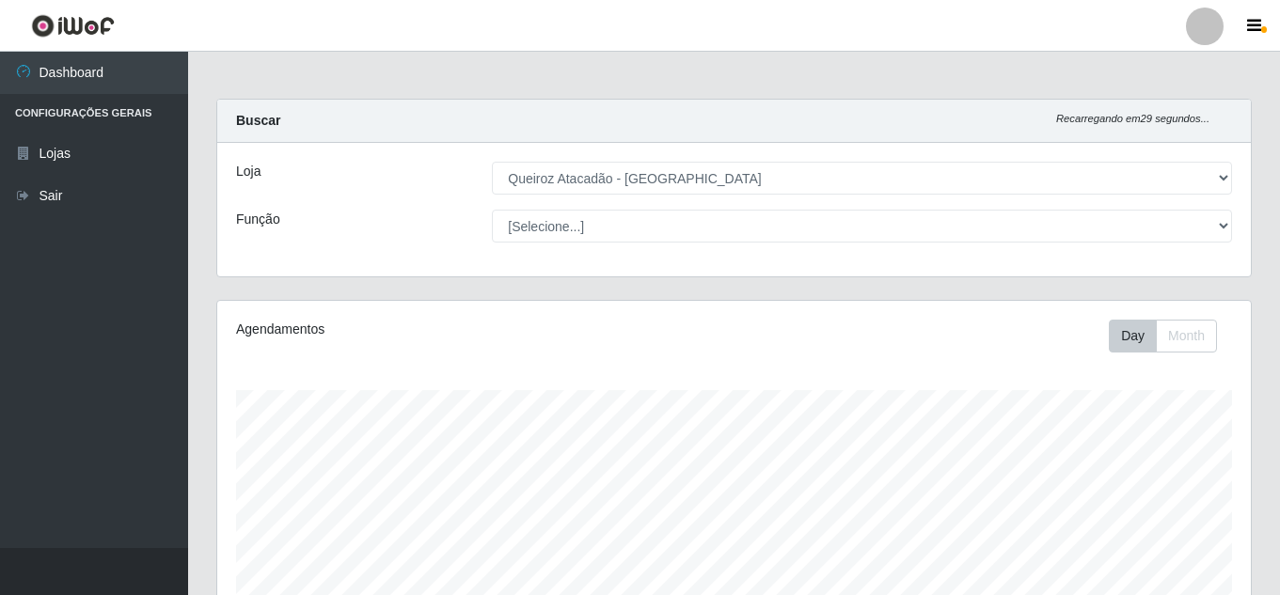  Describe the element at coordinates (435, 329) in the screenshot. I see `div: Agendamentos` at that location.